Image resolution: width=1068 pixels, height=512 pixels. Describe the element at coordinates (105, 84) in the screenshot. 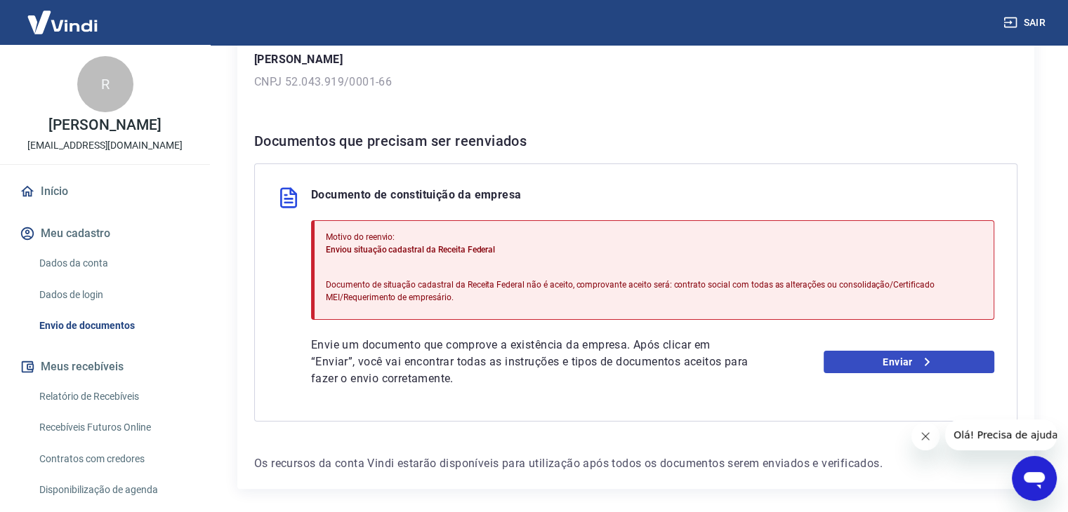

I see `div: R` at that location.